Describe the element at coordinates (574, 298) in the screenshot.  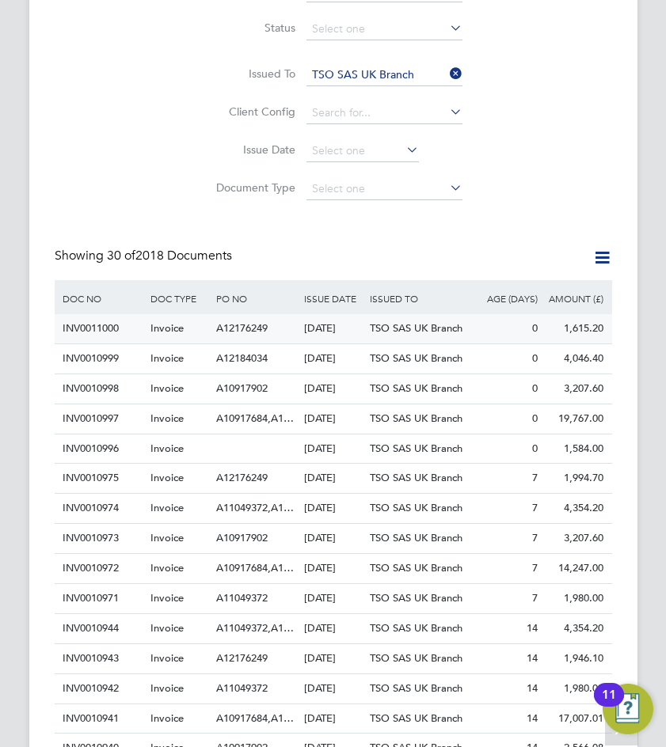
I see `div: AMOUNT (£)` at that location.